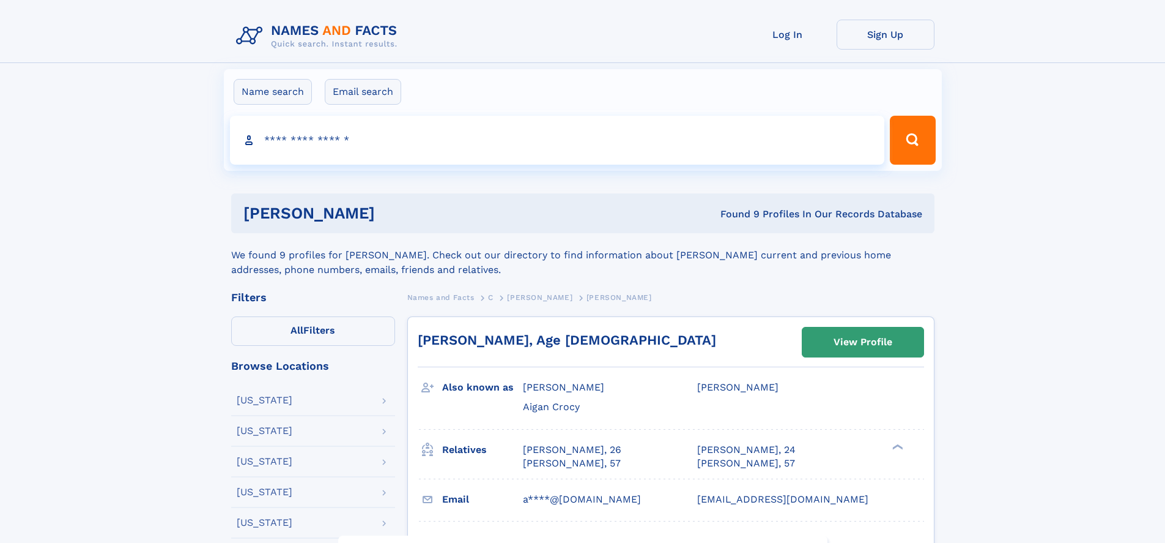  Describe the element at coordinates (483, 387) in the screenshot. I see `h3: Also known as` at that location.